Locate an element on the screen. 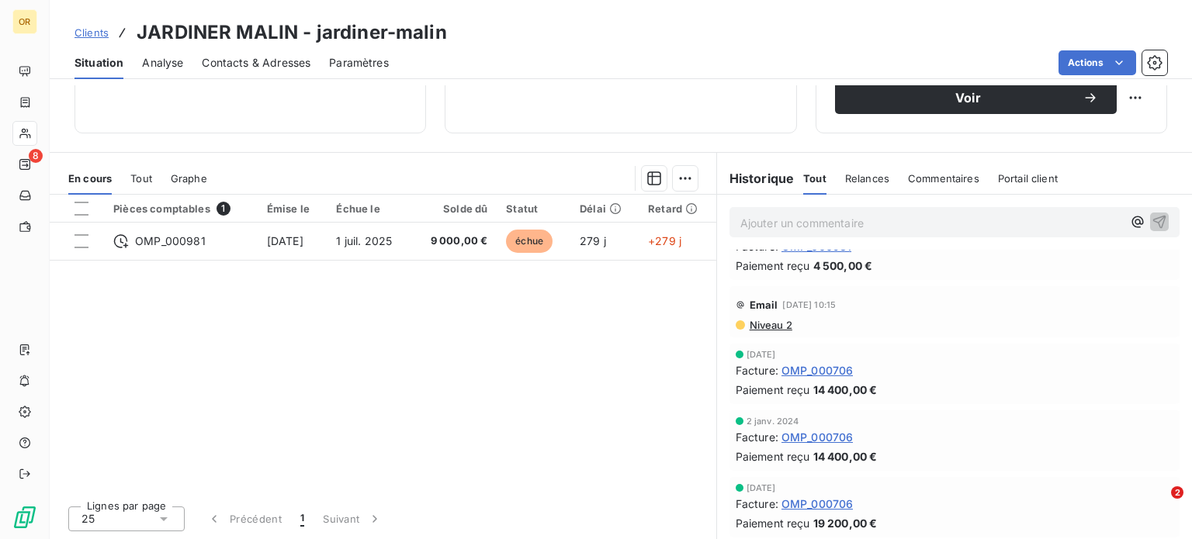 This screenshot has height=539, width=1192. span: Analyse is located at coordinates (162, 63).